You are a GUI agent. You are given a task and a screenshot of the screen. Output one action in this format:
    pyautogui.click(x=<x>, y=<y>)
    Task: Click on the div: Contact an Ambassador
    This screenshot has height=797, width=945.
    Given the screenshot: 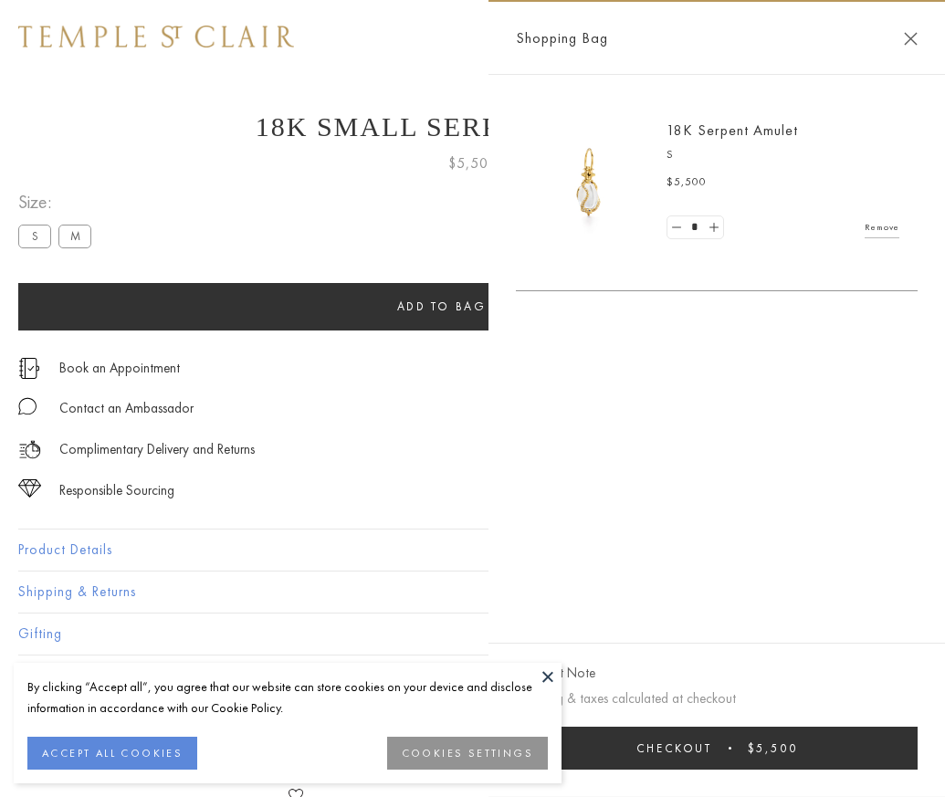 What is the action you would take?
    pyautogui.click(x=126, y=408)
    